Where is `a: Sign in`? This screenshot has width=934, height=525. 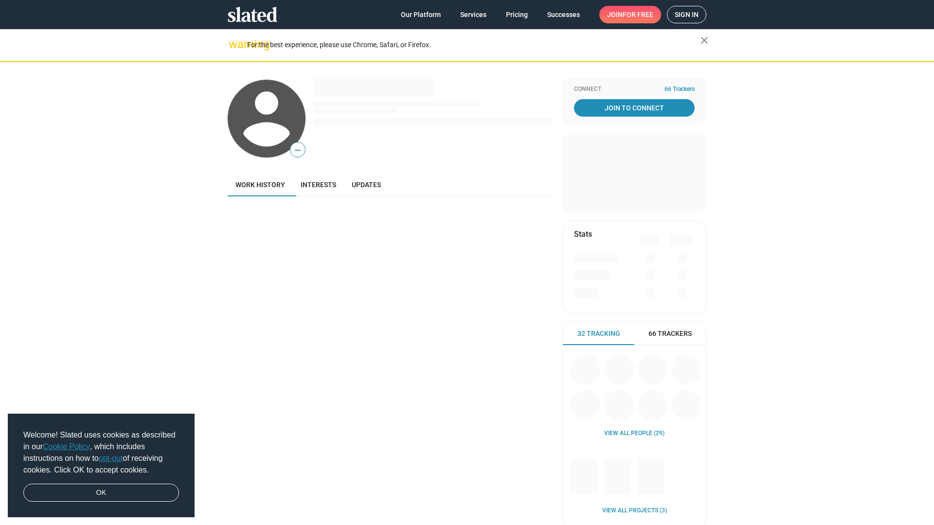
a: Sign in is located at coordinates (686, 15).